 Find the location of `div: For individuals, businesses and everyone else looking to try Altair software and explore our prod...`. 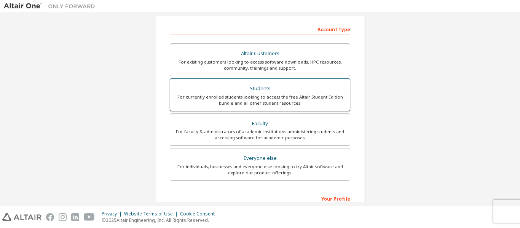

div: For individuals, businesses and everyone else looking to try Altair software and explore our prod... is located at coordinates (260, 170).